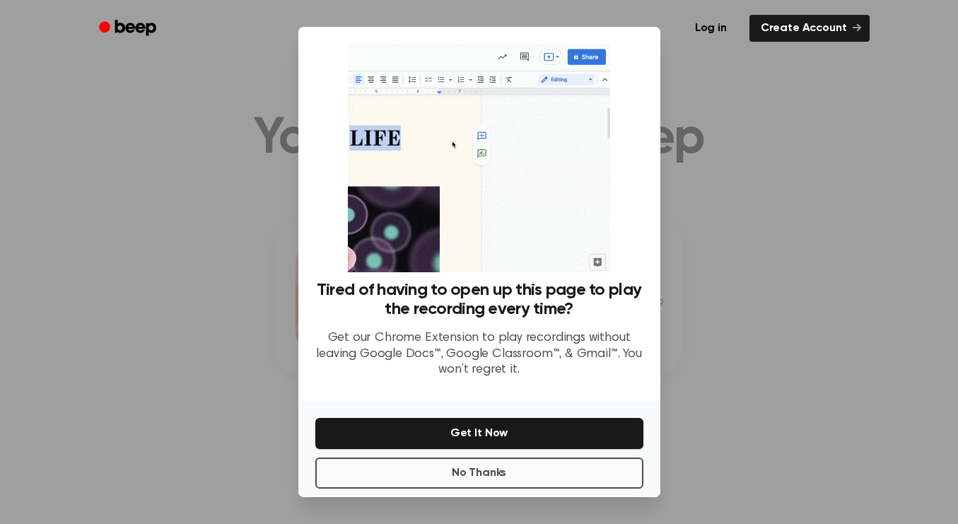 This screenshot has width=958, height=524. I want to click on img: Beep extension in action, so click(479, 158).